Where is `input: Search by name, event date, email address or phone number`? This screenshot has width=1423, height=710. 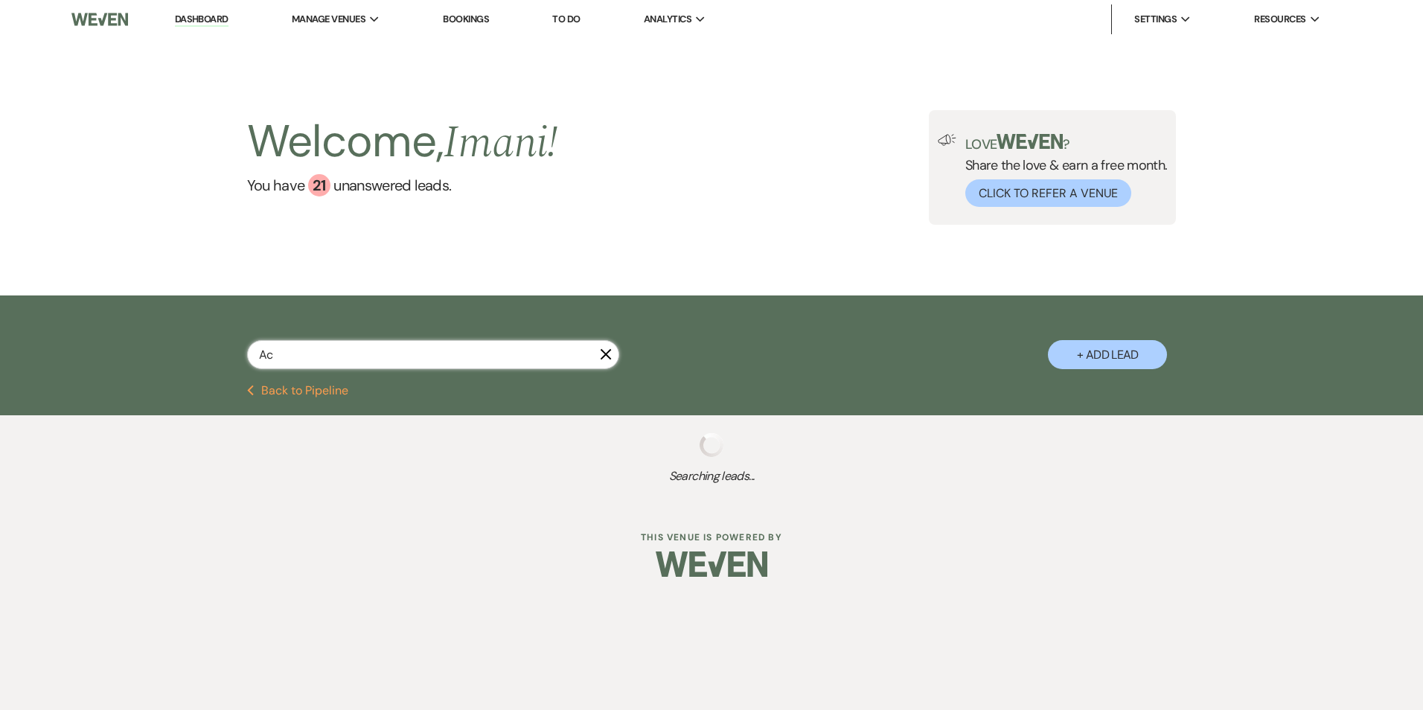
input: Search by name, event date, email address or phone number is located at coordinates (433, 354).